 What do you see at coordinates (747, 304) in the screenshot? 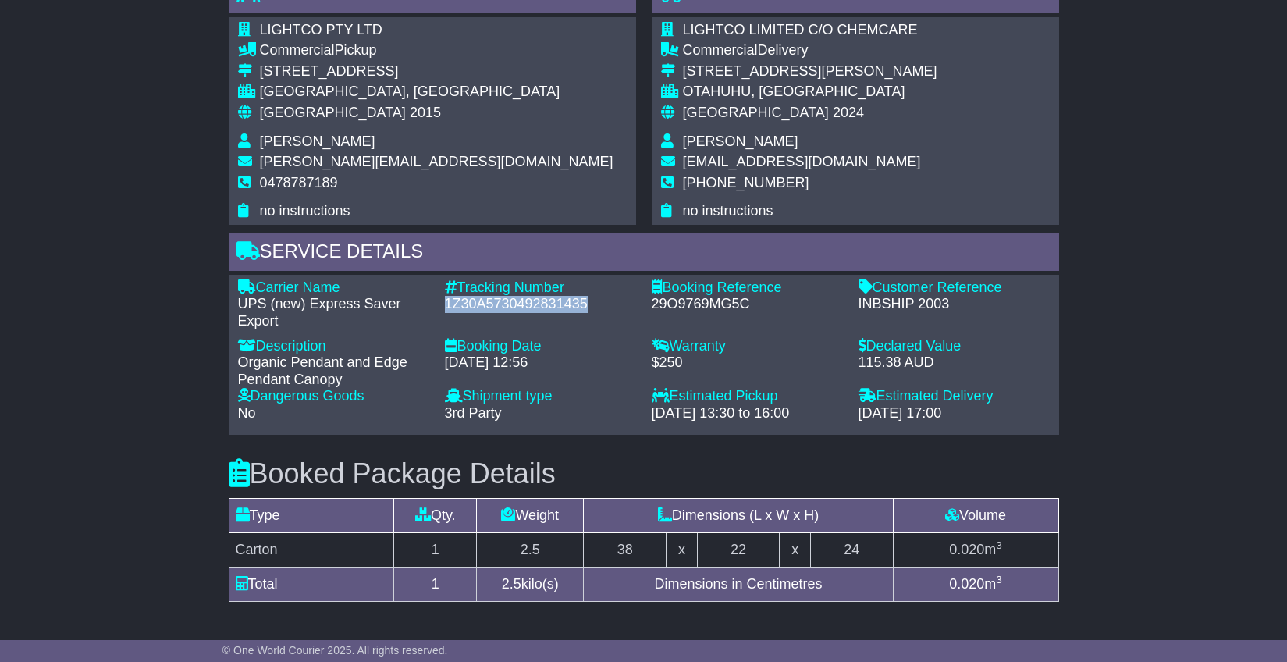
I see `div: 29O9769MG5C` at bounding box center [747, 304].